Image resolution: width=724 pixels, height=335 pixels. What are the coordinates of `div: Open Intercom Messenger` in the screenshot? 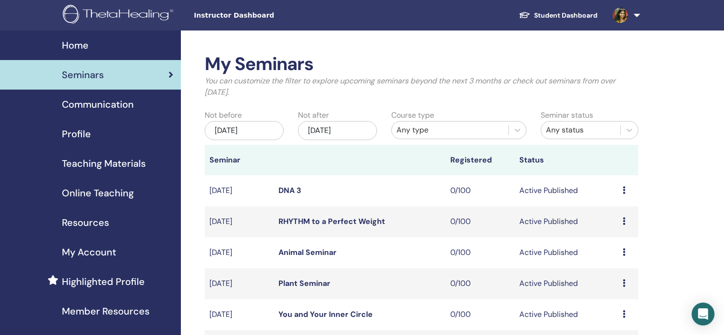 It's located at (703, 314).